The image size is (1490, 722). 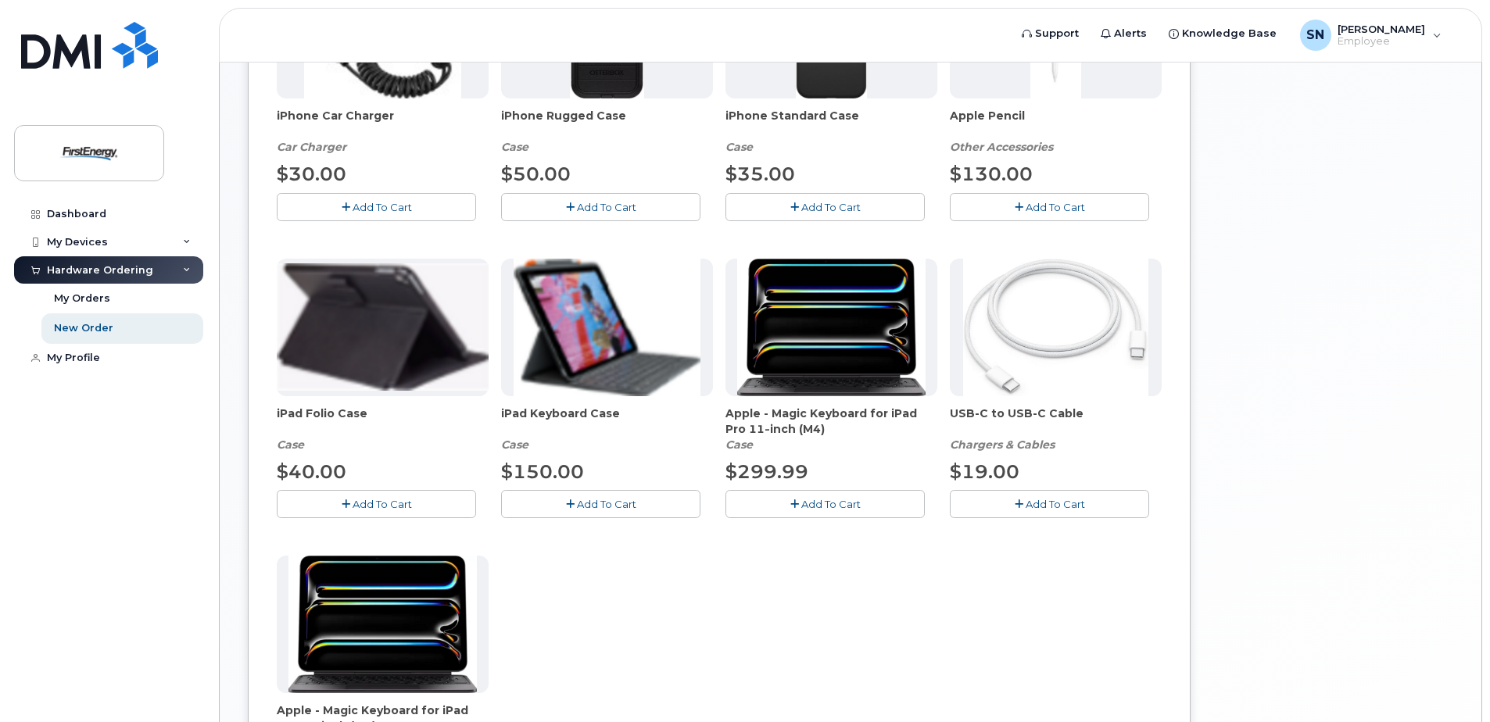 I want to click on span: $50.00, so click(x=536, y=174).